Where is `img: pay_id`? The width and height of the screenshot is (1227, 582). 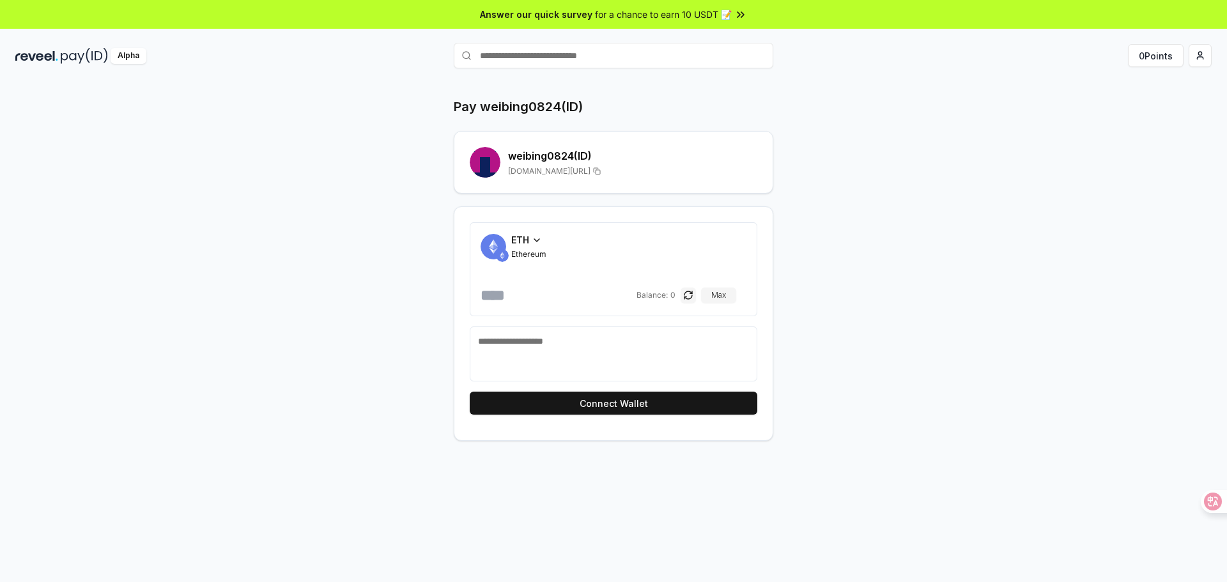 img: pay_id is located at coordinates (84, 56).